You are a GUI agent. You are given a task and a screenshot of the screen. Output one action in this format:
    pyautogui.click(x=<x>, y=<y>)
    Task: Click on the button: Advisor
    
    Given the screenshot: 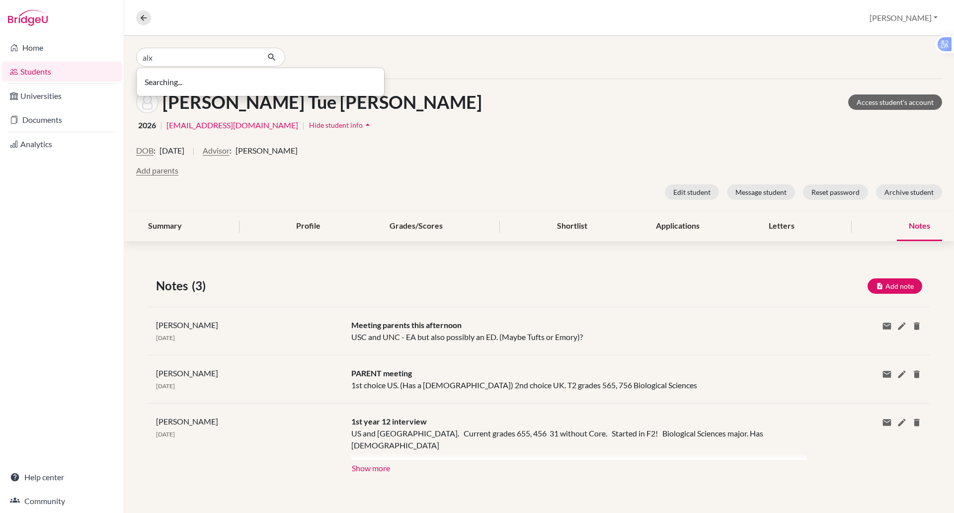 What is the action you would take?
    pyautogui.click(x=216, y=150)
    